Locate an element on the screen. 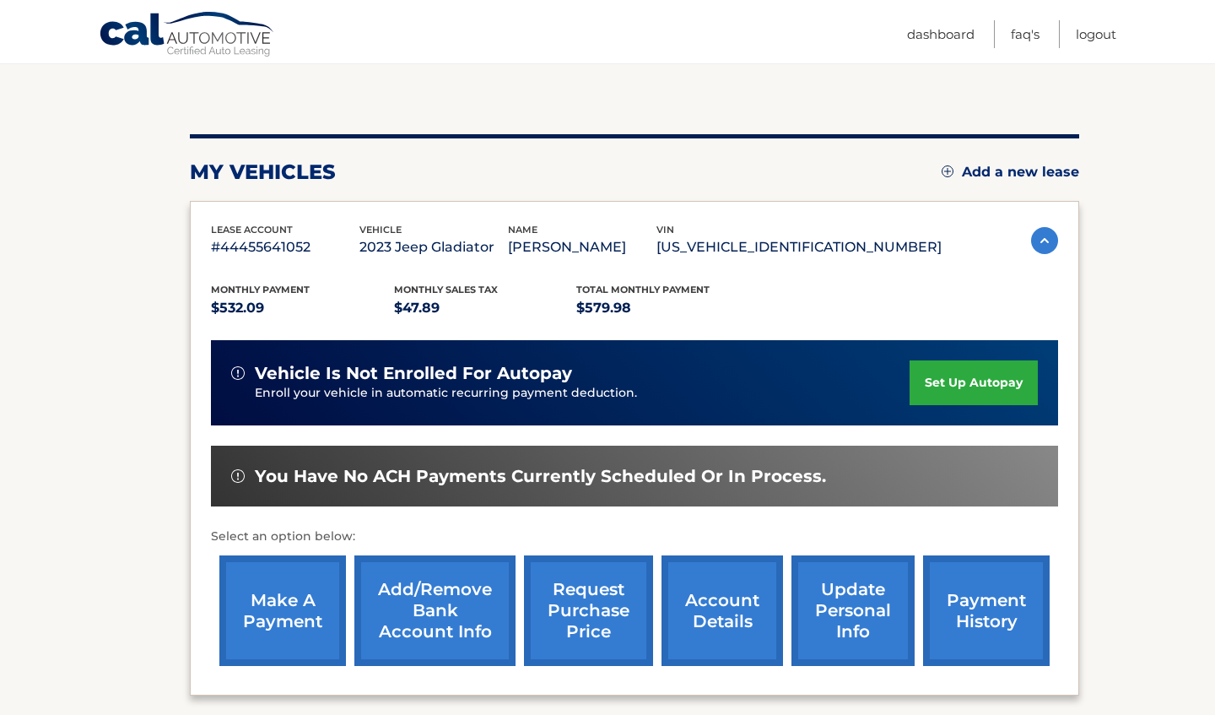 This screenshot has height=715, width=1215. span: name is located at coordinates (522, 229).